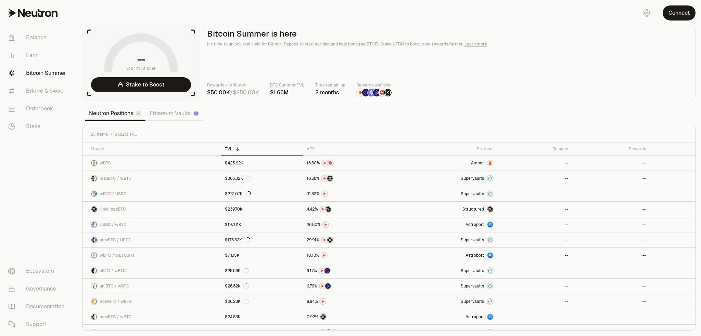 The height and width of the screenshot is (336, 701). What do you see at coordinates (475, 44) in the screenshot?
I see `a: Learn more` at bounding box center [475, 44].